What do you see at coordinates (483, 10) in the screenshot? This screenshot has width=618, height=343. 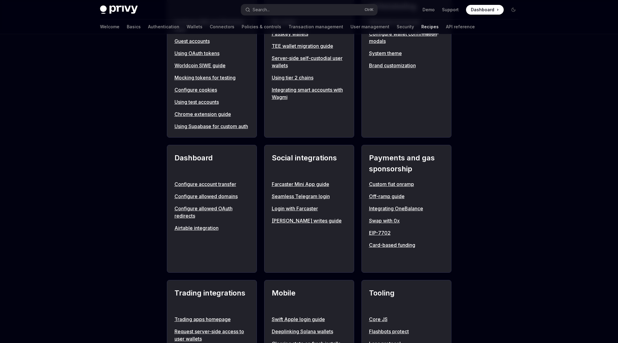 I see `span: Dashboard` at bounding box center [483, 10].